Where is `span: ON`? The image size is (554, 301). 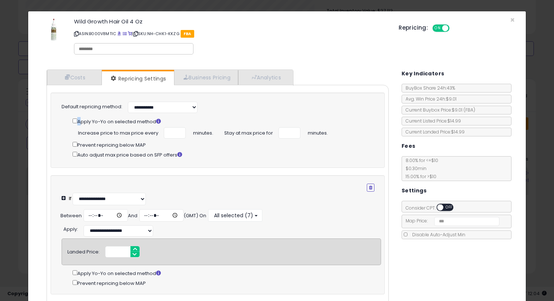
span: ON is located at coordinates (437, 28).